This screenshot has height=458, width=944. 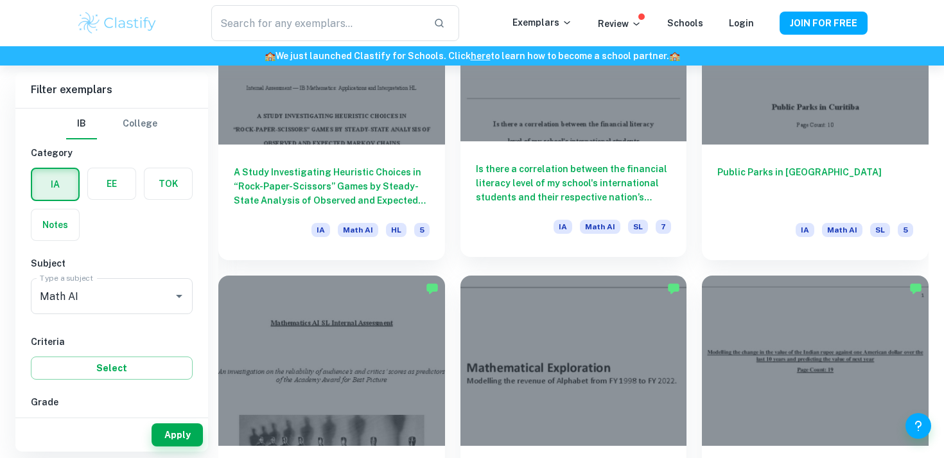 I want to click on h6: Is there a correlation between the financial literacy level of my school's international students..., so click(x=573, y=183).